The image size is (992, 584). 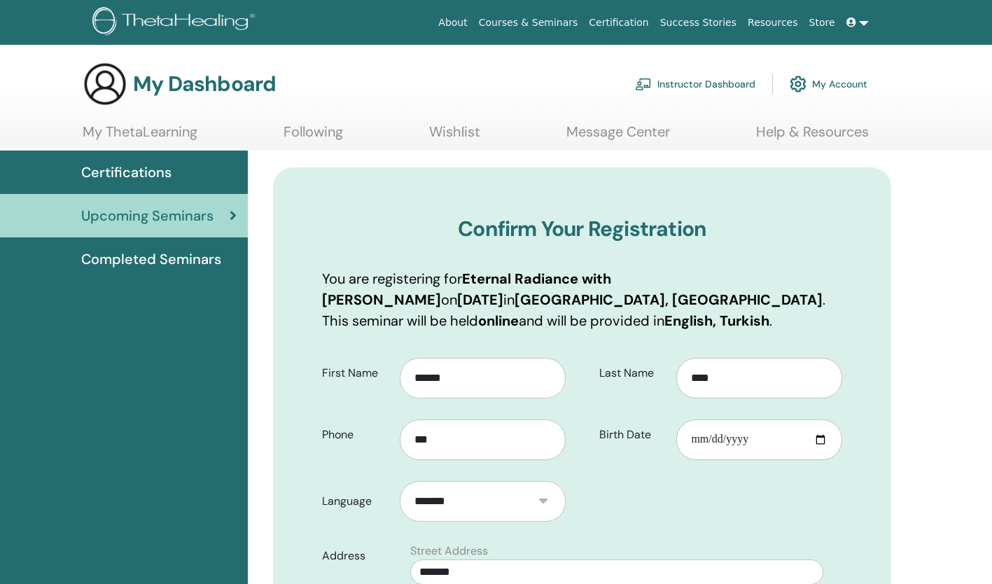 I want to click on h3: Confirm Your Registration, so click(x=582, y=229).